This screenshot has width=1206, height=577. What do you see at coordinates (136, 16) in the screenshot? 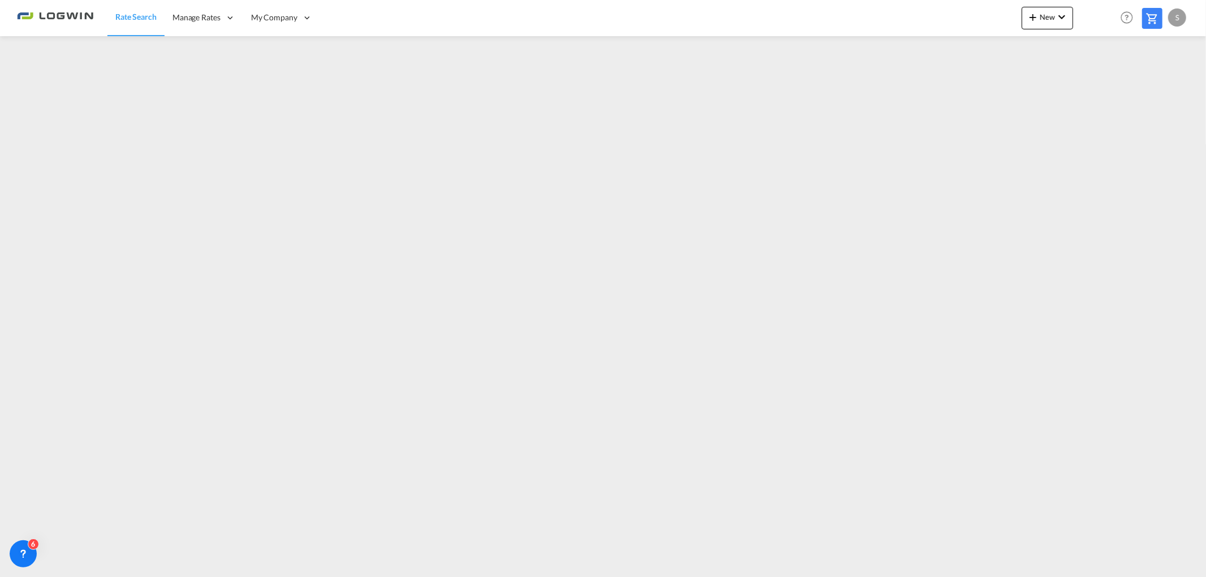
I see `span: Rate Search` at bounding box center [136, 16].